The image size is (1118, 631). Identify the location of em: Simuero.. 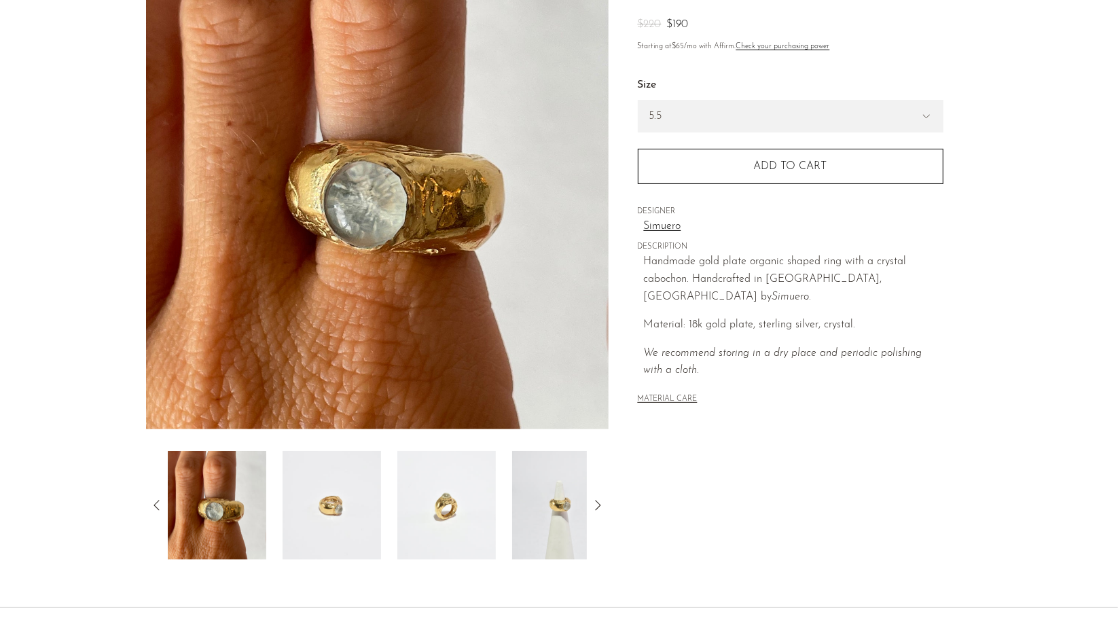
(792, 297).